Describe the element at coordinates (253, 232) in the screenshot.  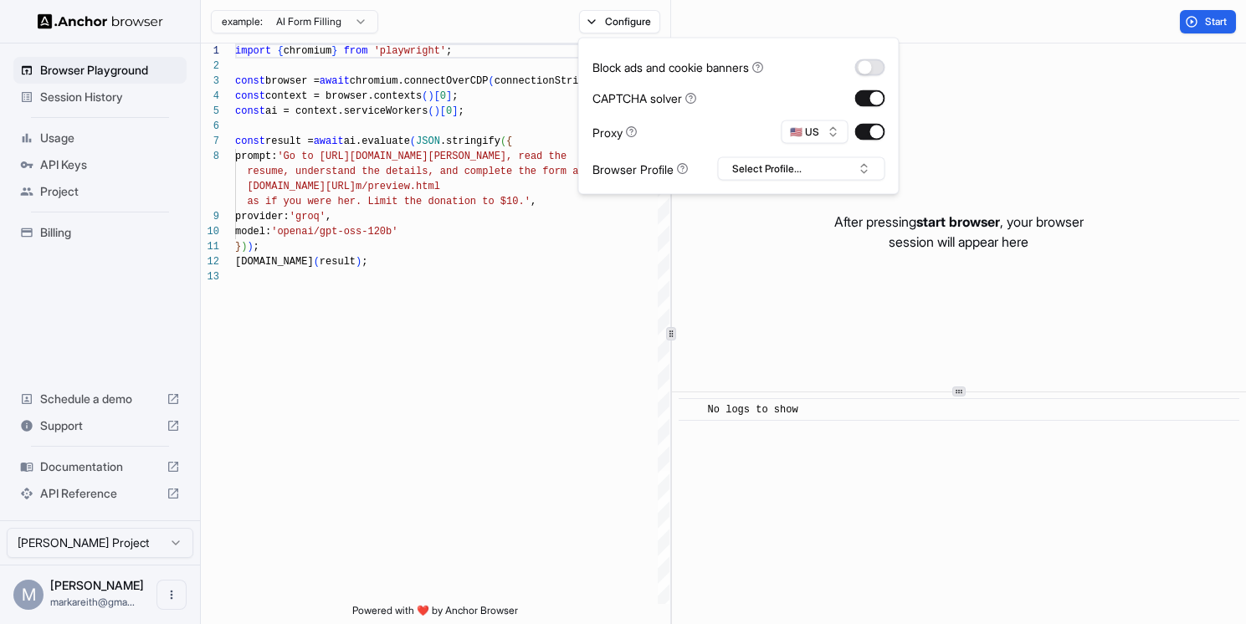
I see `span: model:` at that location.